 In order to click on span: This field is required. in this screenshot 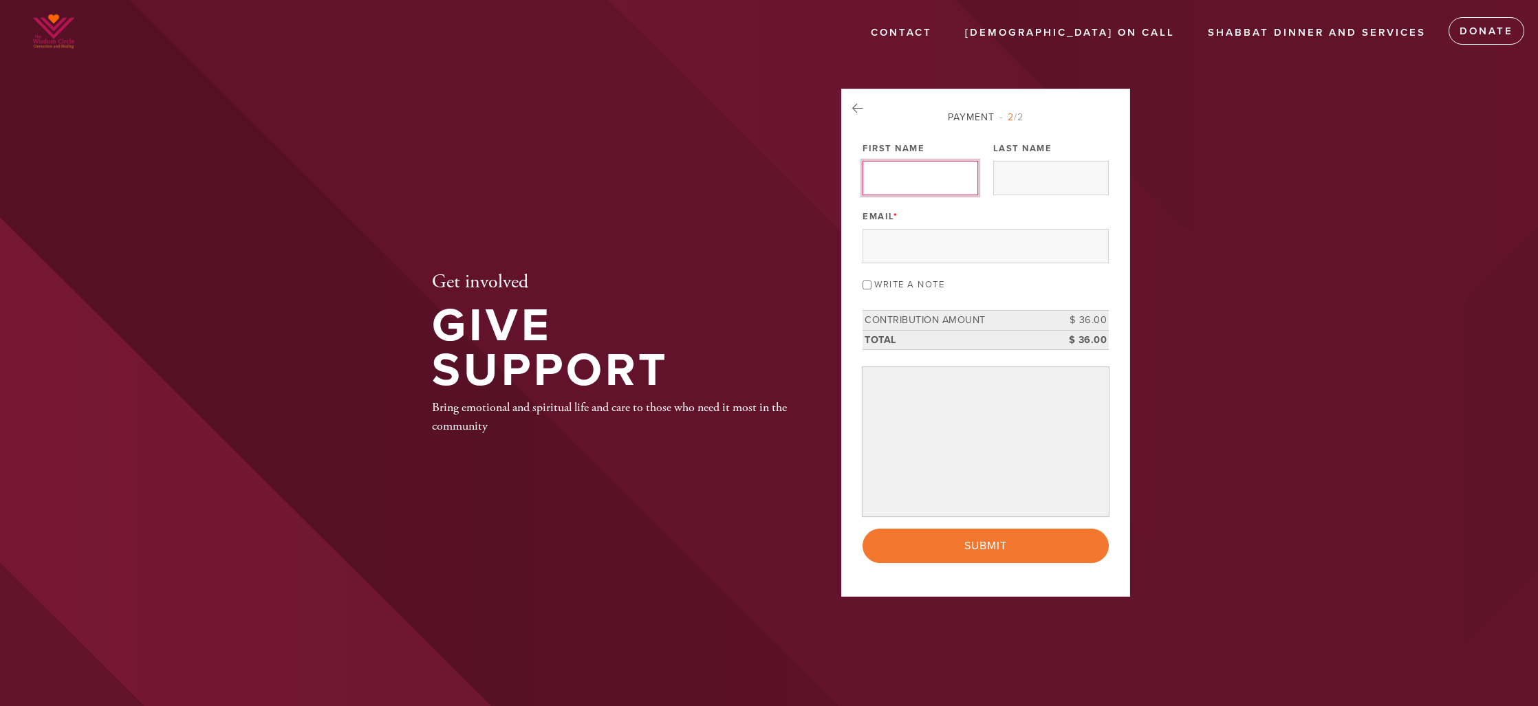, I will do `click(896, 217)`.